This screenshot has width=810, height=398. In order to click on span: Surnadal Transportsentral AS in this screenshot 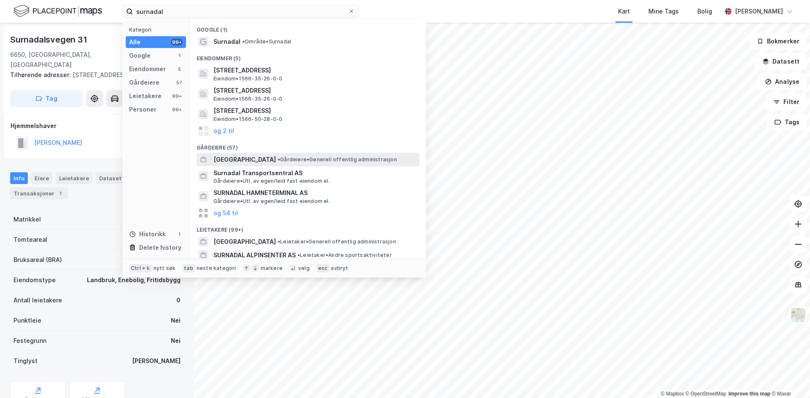, I will do `click(315, 173)`.